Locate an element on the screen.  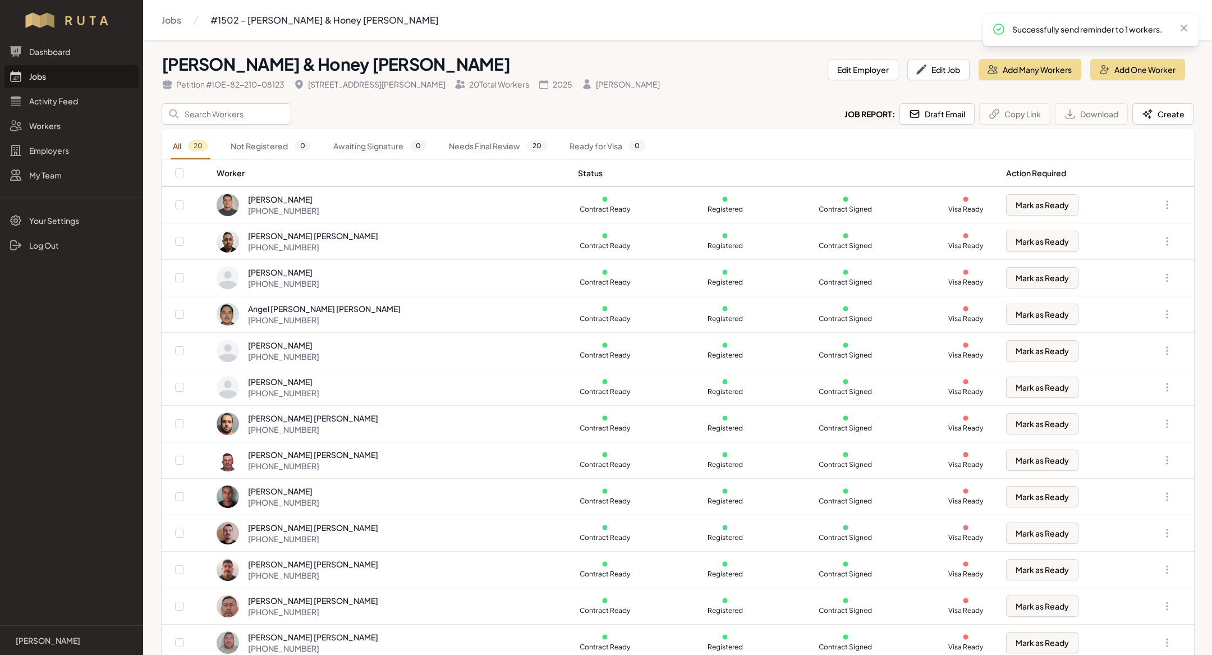
div: Petition # IOE-82-210-08123 is located at coordinates (223, 84).